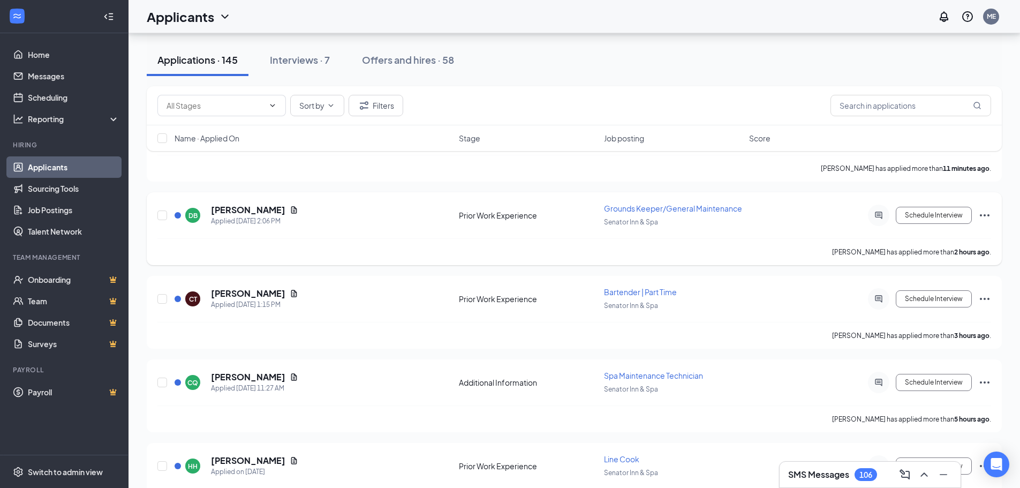 This screenshot has height=488, width=1020. I want to click on svg: Analysis, so click(18, 119).